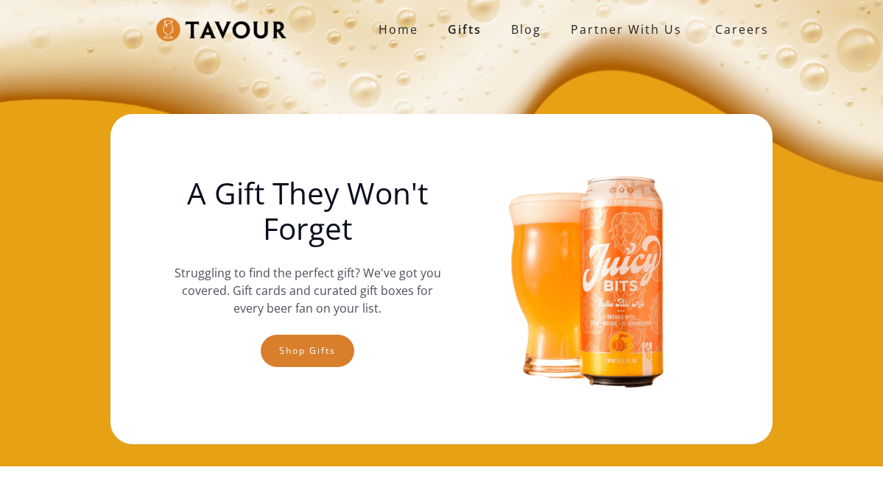 This screenshot has width=883, height=484. I want to click on a: Careers, so click(738, 29).